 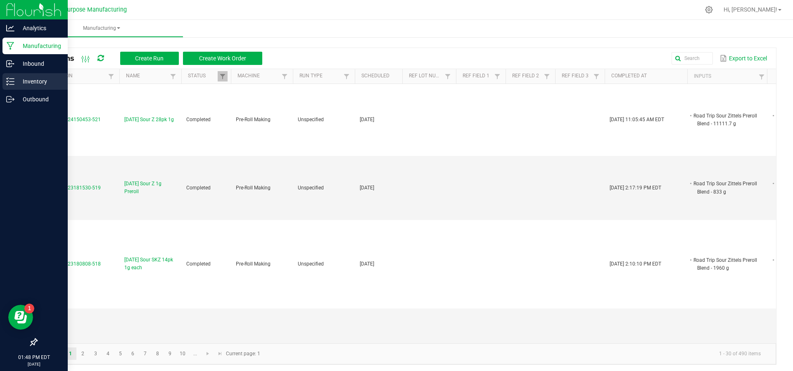 What do you see at coordinates (576, 76) in the screenshot?
I see `a: Ref Field 3Sortable` at bounding box center [576, 76].